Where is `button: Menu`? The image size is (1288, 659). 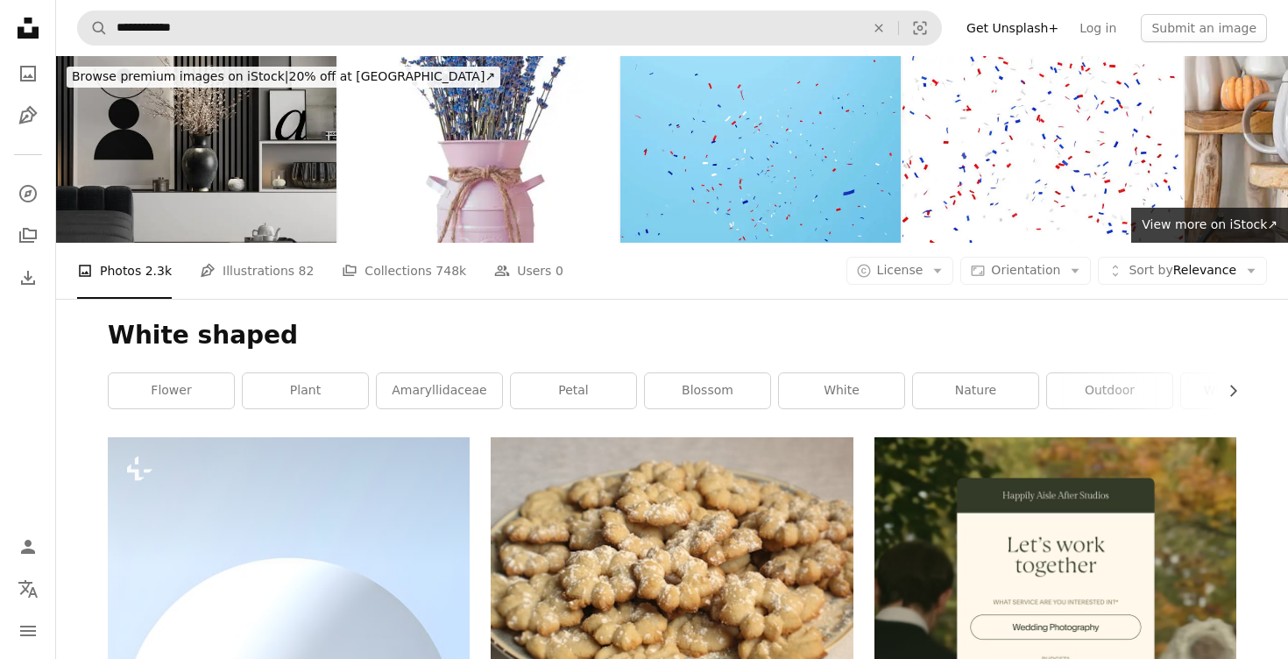
button: Menu is located at coordinates (28, 631).